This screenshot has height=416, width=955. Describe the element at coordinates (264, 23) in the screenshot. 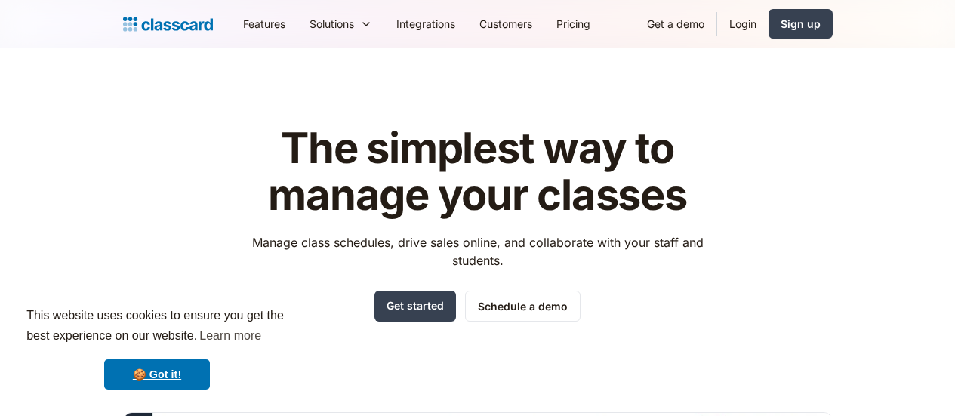

I see `a: Features` at that location.